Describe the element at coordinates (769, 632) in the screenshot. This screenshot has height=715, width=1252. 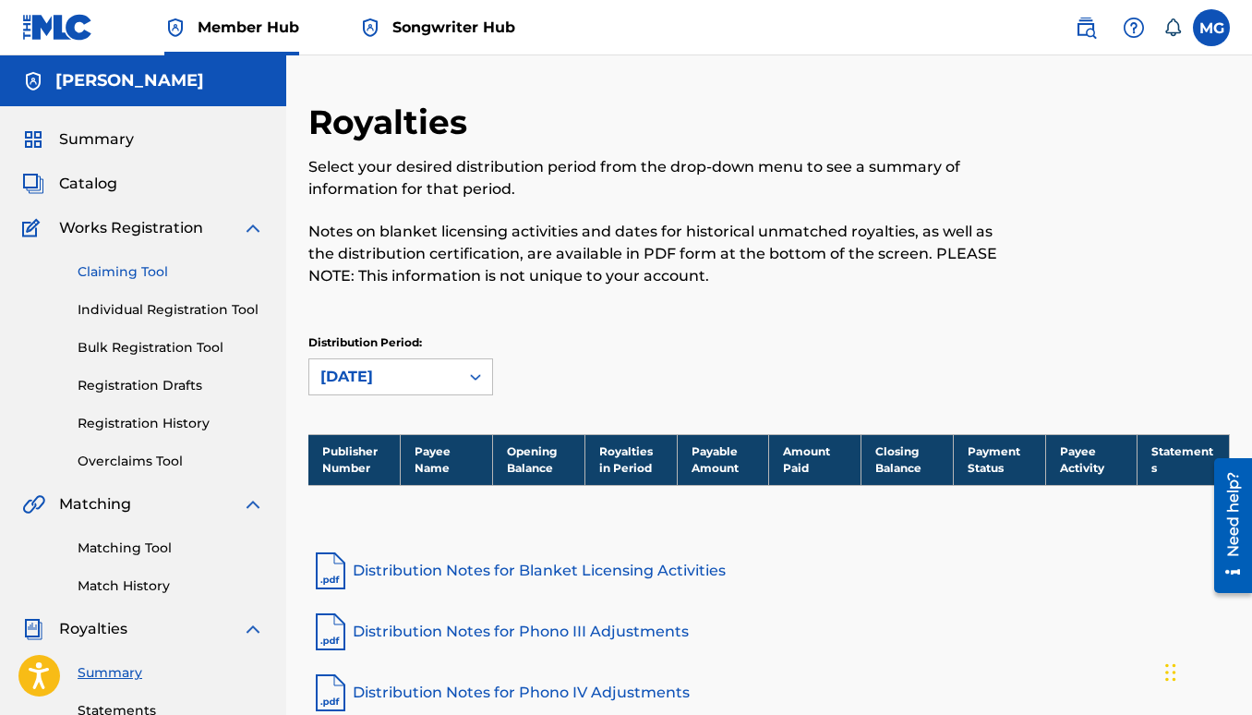
I see `a: Distribution Notes for Phono III Adjustments` at that location.